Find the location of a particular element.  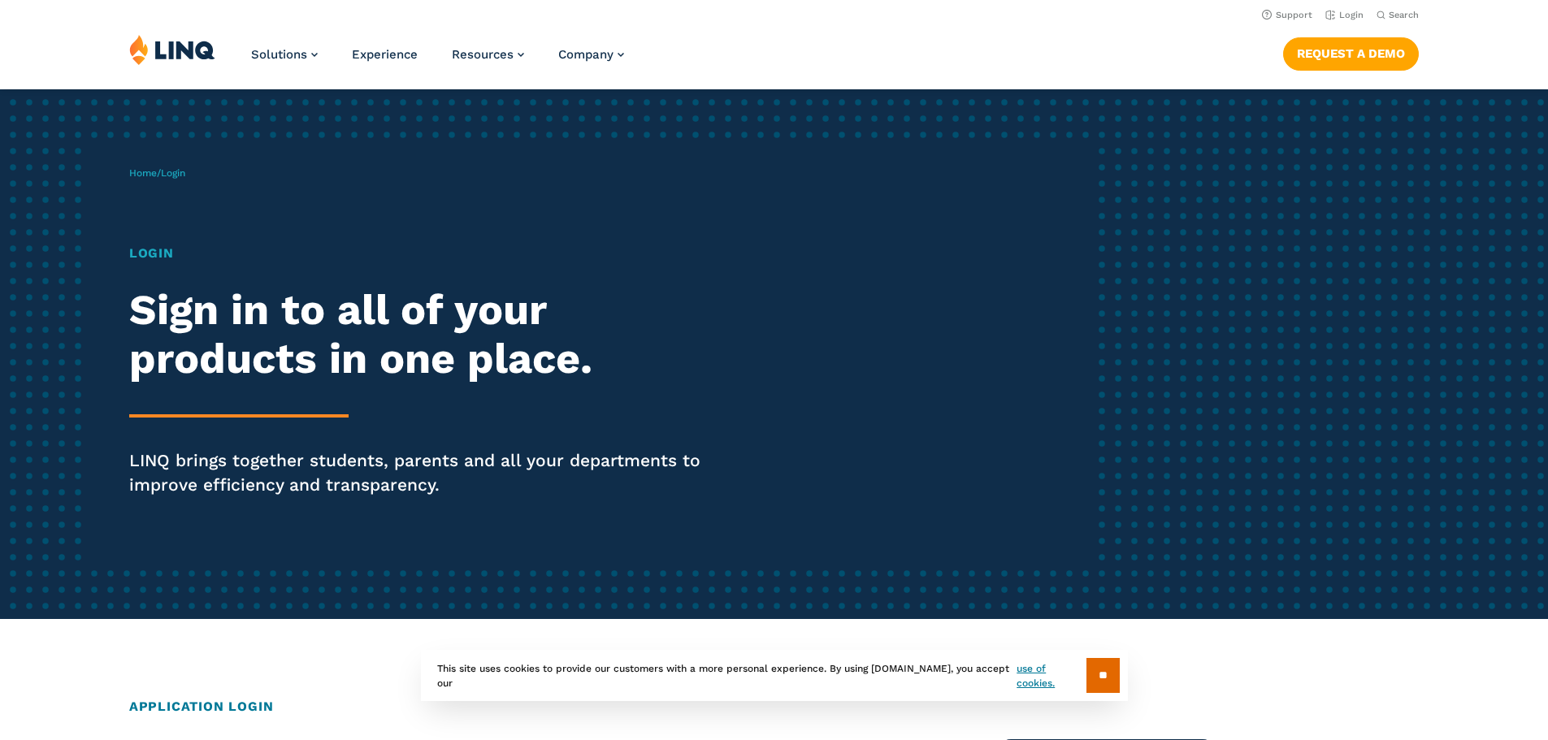

div: This site uses cookies to provide our customers with a more personal experience. By using [DOMAIN... is located at coordinates (774, 675).